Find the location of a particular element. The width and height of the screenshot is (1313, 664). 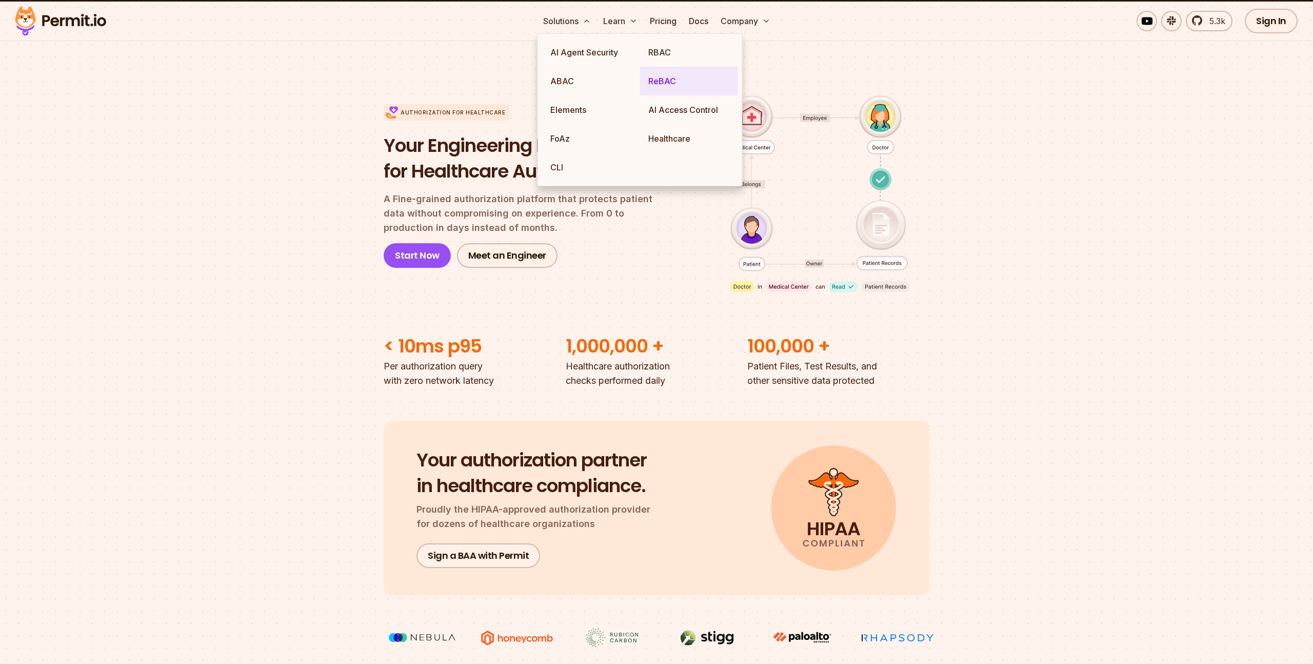

a: Docs is located at coordinates (699, 21).